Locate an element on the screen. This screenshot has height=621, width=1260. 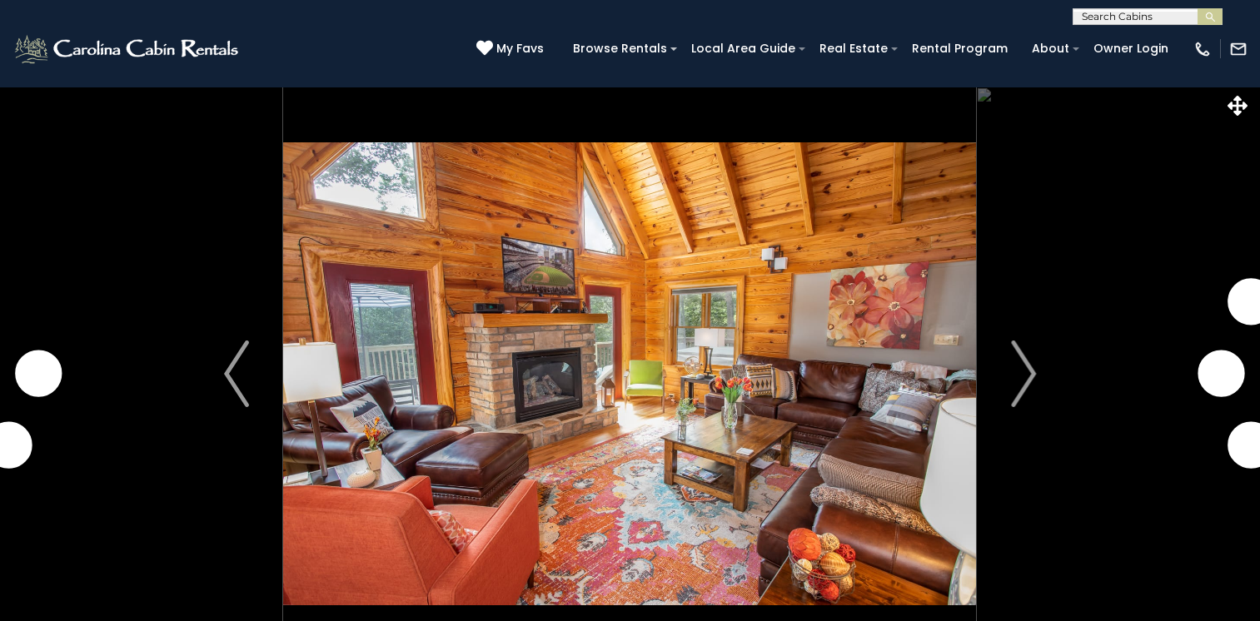
a: Browse Rentals is located at coordinates (619, 48).